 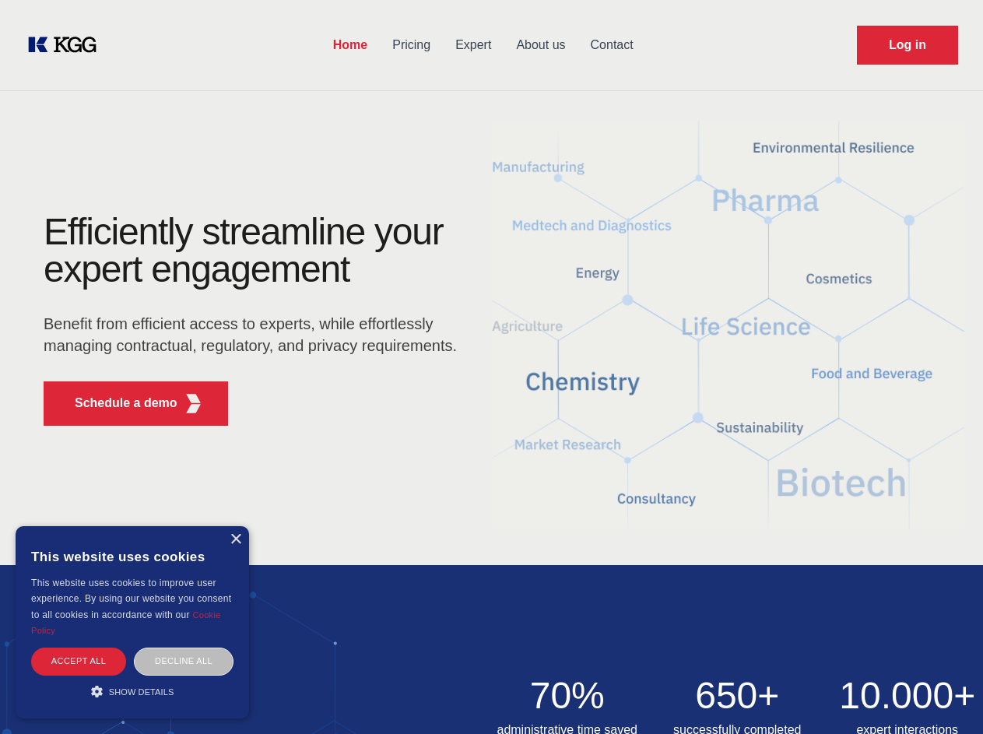 What do you see at coordinates (67, 45) in the screenshot?
I see `a: KOL Knowledge Platform: Talk to Key External Experts (KEE)` at bounding box center [67, 45].